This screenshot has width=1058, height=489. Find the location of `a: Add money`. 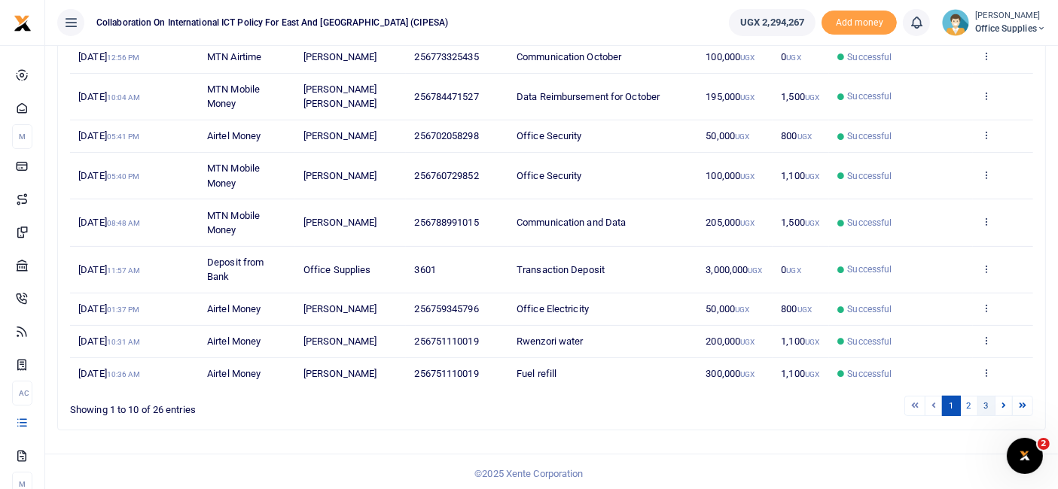

a: Add money is located at coordinates (859, 21).